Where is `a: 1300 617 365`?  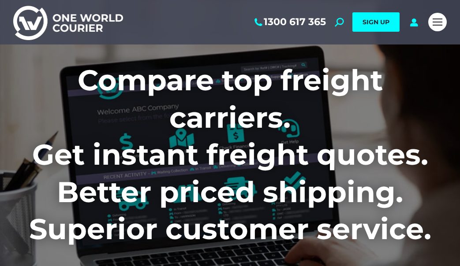 a: 1300 617 365 is located at coordinates (289, 22).